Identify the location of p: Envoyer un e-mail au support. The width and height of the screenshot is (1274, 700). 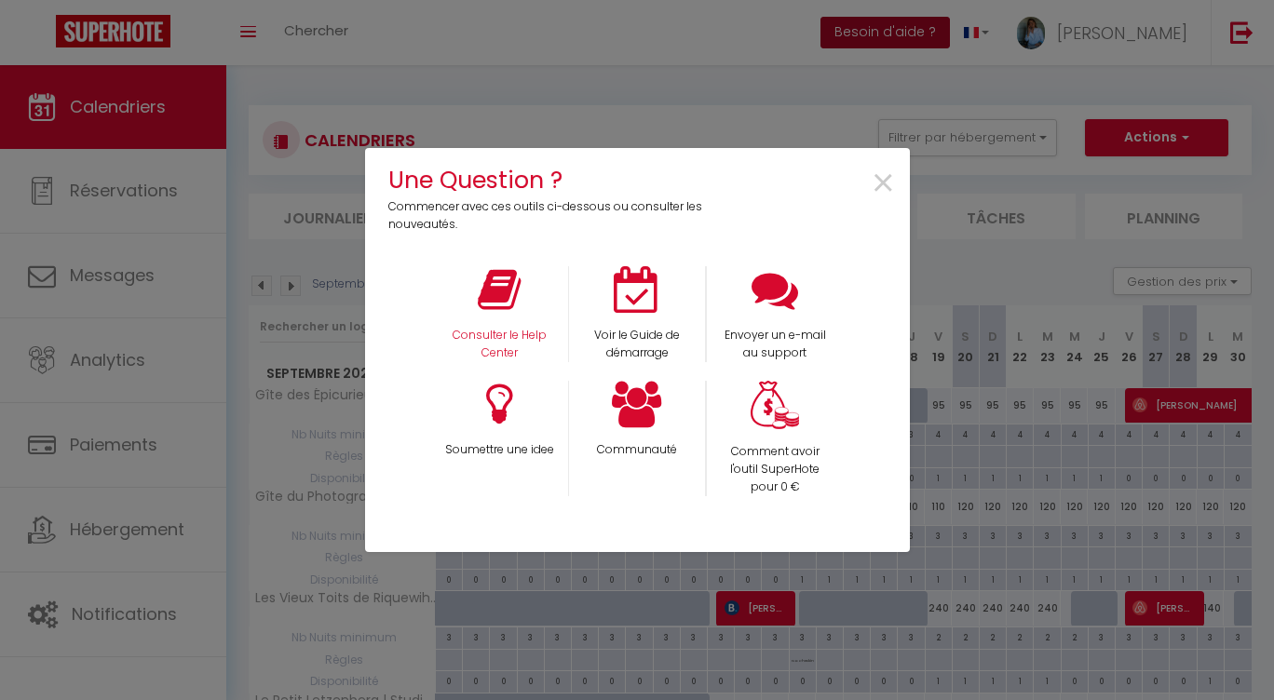
(775, 345).